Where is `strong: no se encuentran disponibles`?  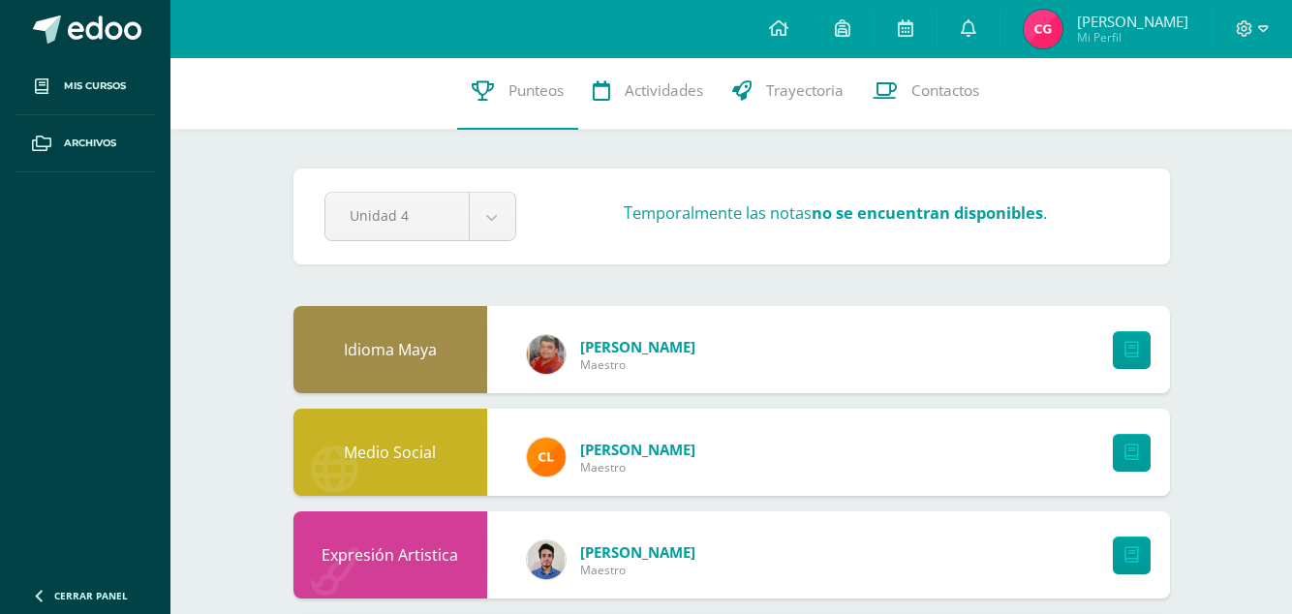 strong: no se encuentran disponibles is located at coordinates (927, 212).